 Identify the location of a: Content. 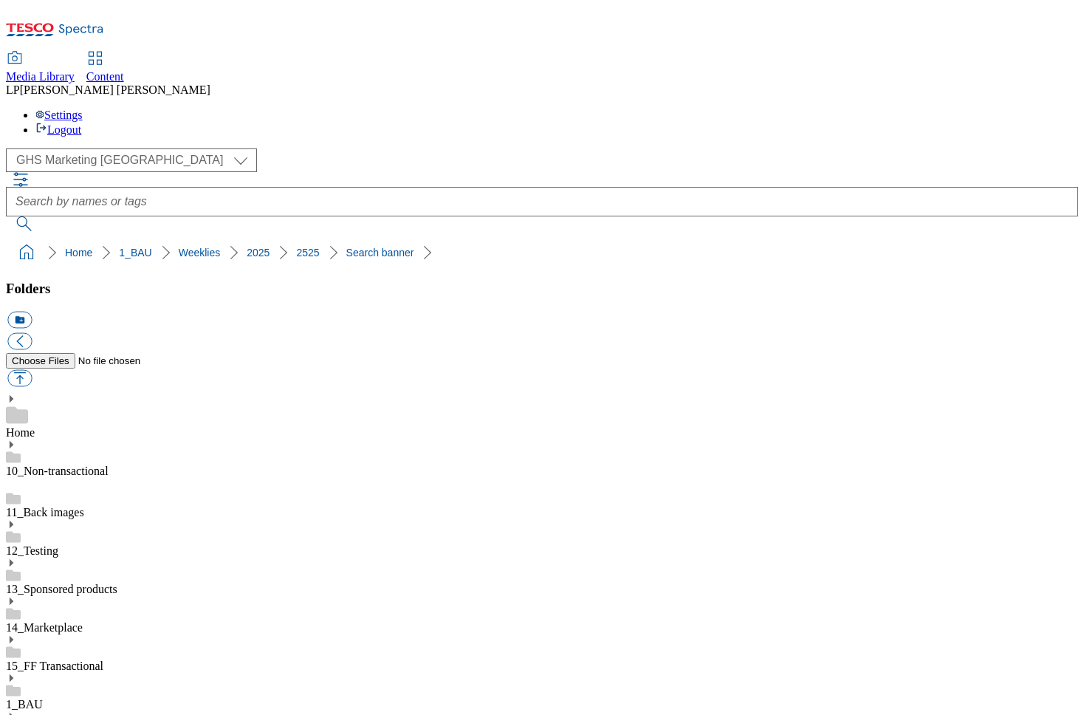
(105, 68).